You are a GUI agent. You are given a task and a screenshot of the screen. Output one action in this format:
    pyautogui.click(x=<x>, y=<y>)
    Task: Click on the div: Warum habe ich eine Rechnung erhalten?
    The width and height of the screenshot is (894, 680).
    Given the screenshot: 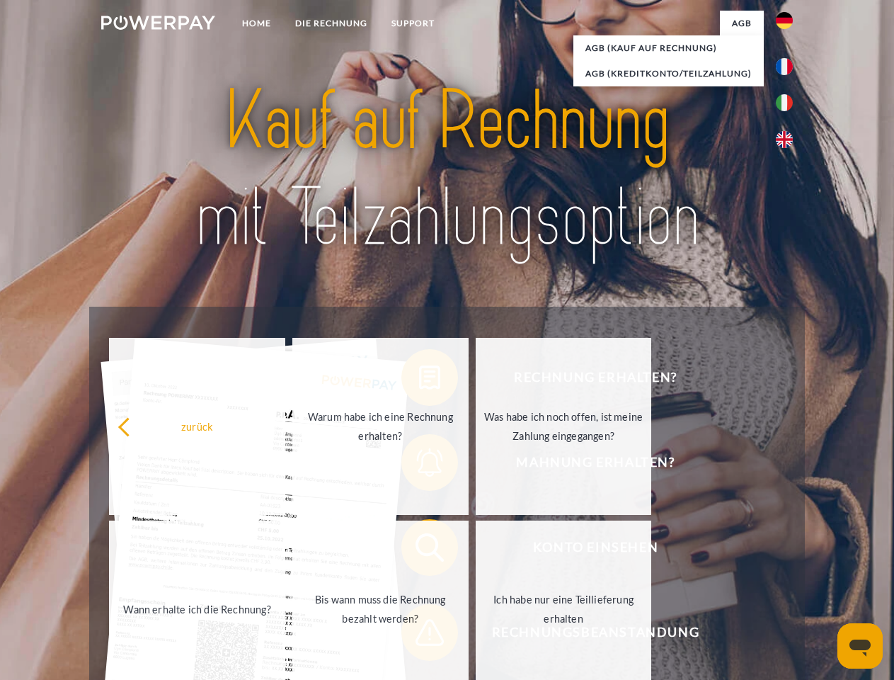 What is the action you would take?
    pyautogui.click(x=380, y=426)
    